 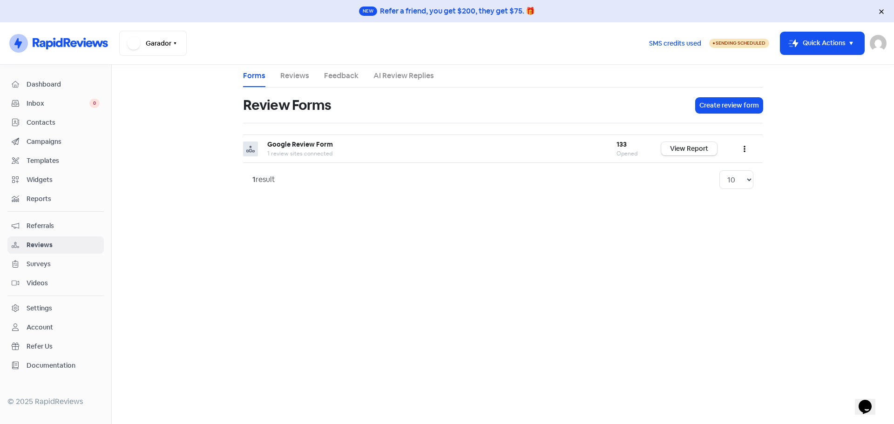 I want to click on a: Referrals, so click(x=55, y=226).